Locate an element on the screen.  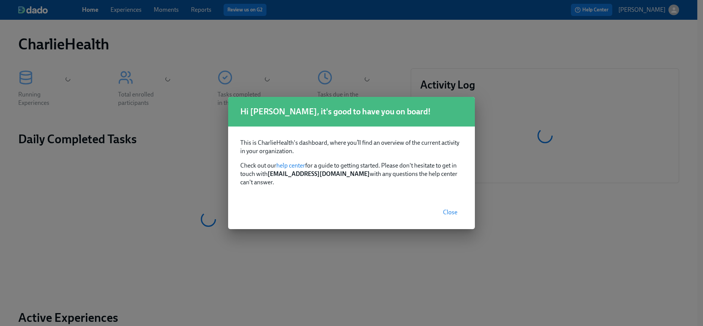
div: Check out our for a guide to getting started. Please don't hesitate to get in touch with with any... is located at coordinates (351, 161).